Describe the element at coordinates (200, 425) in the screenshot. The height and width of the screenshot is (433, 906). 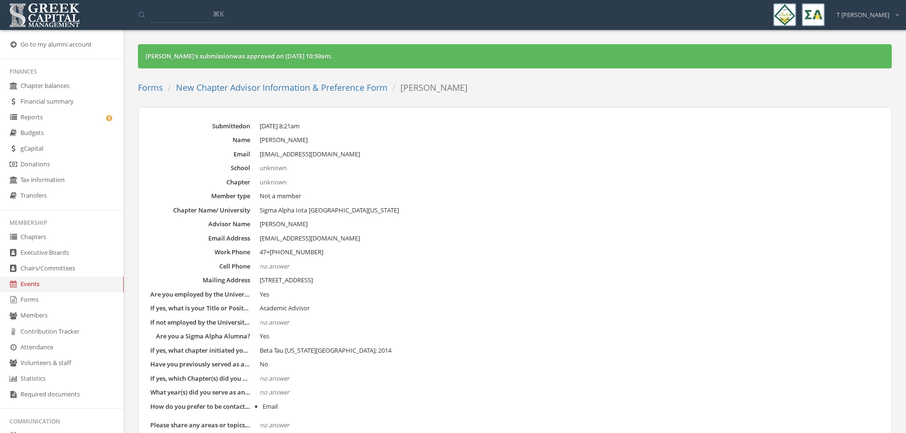
I see `dt: Please share any areas or topics where you would like additional support or resources:` at that location.